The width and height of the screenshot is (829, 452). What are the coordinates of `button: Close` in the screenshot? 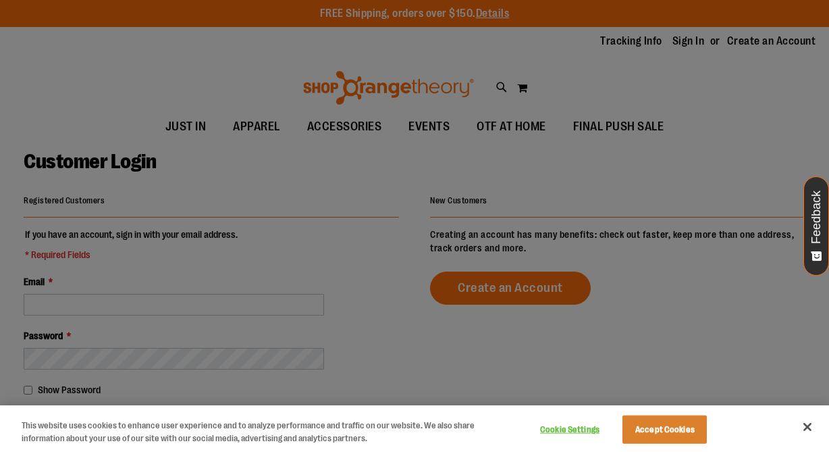 It's located at (808, 427).